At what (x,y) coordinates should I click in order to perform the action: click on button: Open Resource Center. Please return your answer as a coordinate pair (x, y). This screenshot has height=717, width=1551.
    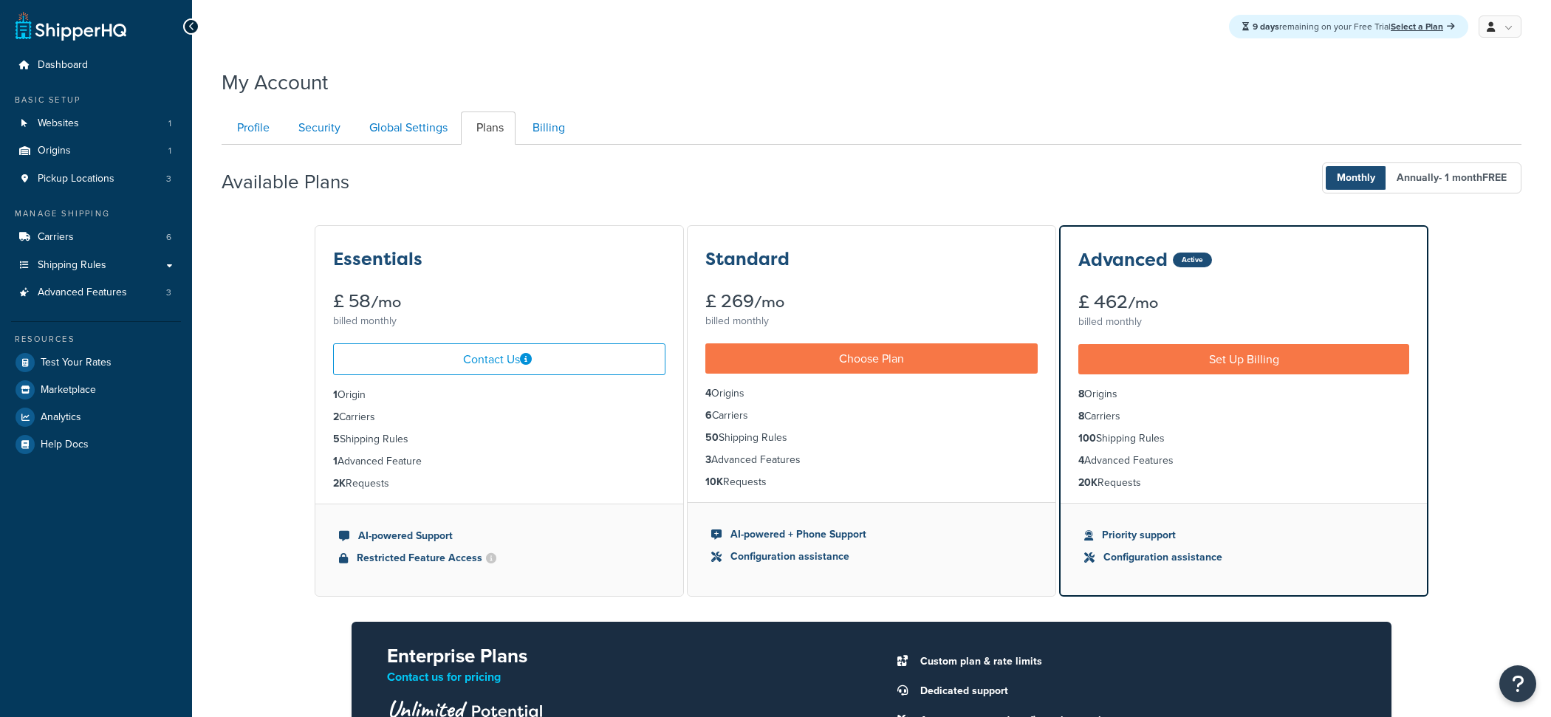
    Looking at the image, I should click on (1518, 684).